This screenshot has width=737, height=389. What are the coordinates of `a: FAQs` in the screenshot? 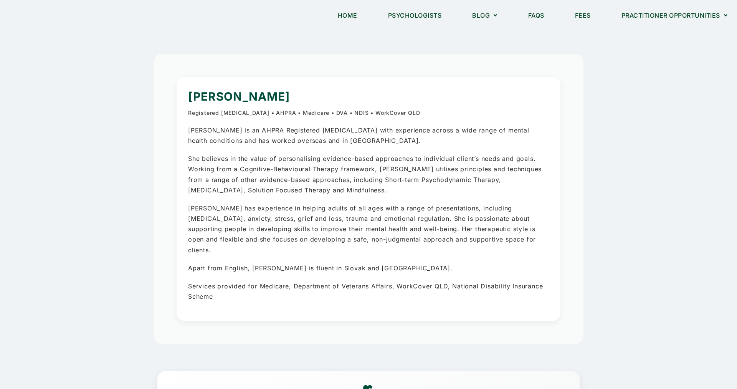 It's located at (536, 15).